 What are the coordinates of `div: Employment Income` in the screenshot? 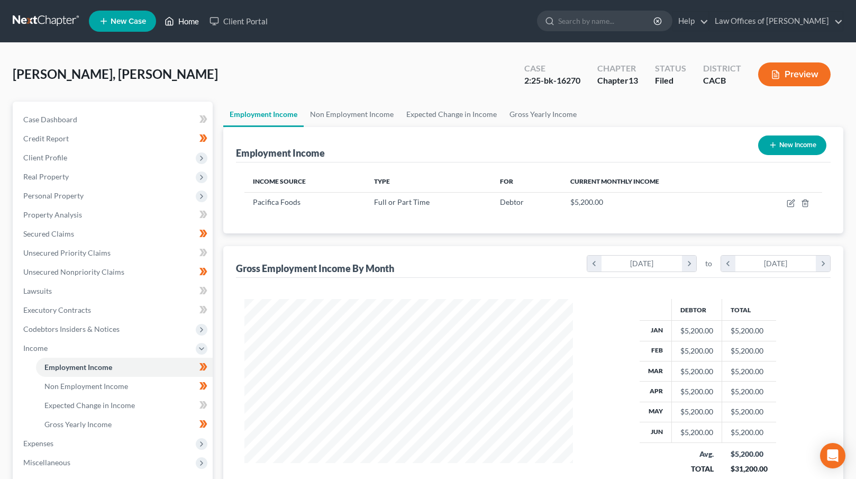 It's located at (280, 153).